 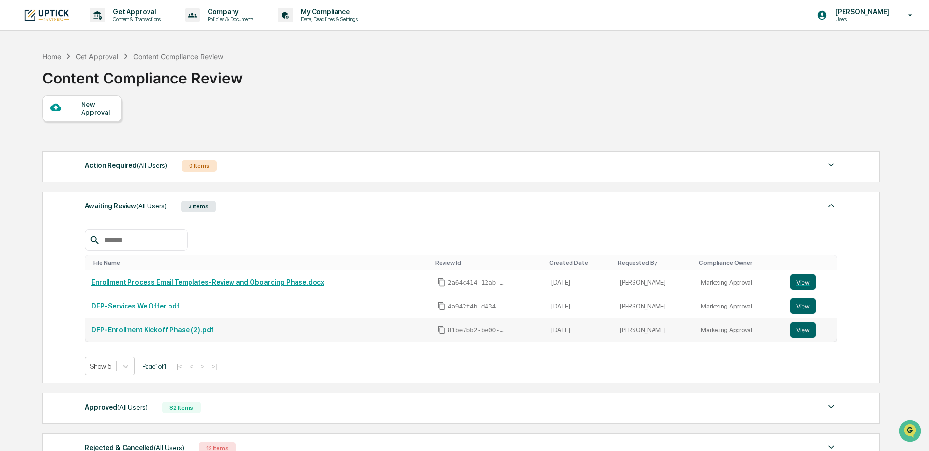 What do you see at coordinates (97, 56) in the screenshot?
I see `div: Get Approval` at bounding box center [97, 56].